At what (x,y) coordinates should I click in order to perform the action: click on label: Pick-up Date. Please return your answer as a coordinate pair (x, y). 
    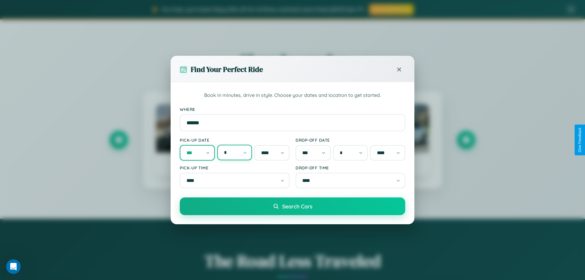
    Looking at the image, I should click on (235, 140).